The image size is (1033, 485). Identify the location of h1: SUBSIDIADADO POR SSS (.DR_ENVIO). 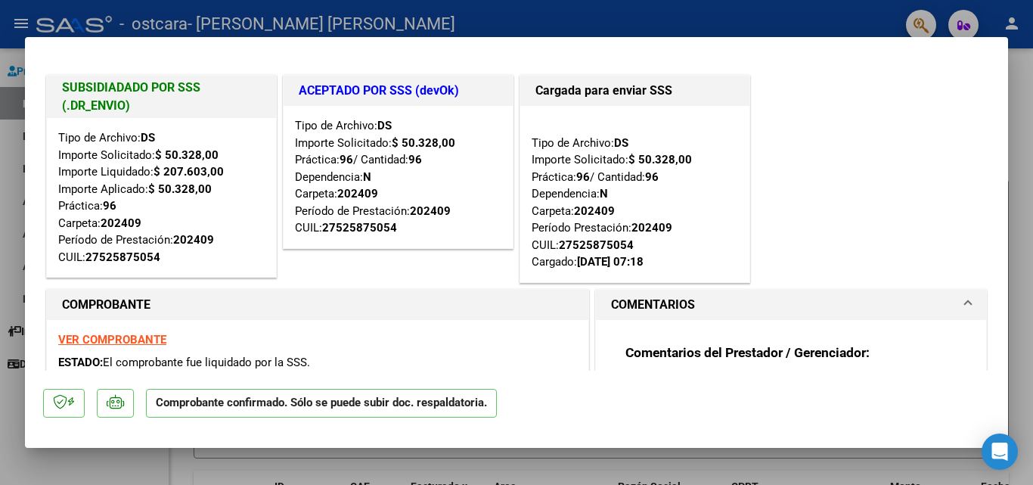
(161, 97).